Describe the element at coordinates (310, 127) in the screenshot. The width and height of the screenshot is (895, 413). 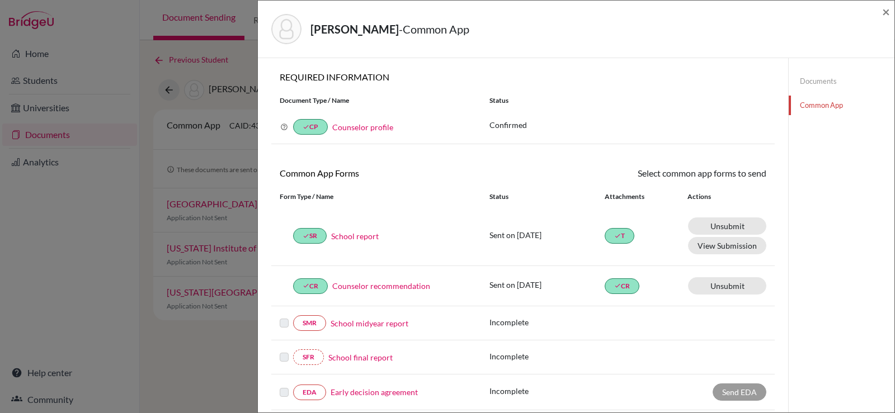
I see `a: doneCP` at that location.